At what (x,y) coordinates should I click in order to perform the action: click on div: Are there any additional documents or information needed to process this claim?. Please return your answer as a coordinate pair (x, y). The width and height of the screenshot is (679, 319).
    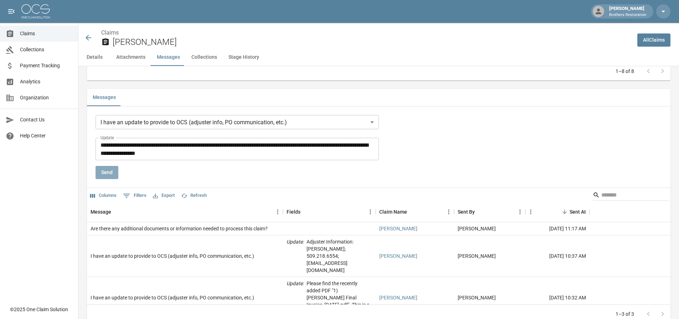
    Looking at the image, I should click on (179, 229).